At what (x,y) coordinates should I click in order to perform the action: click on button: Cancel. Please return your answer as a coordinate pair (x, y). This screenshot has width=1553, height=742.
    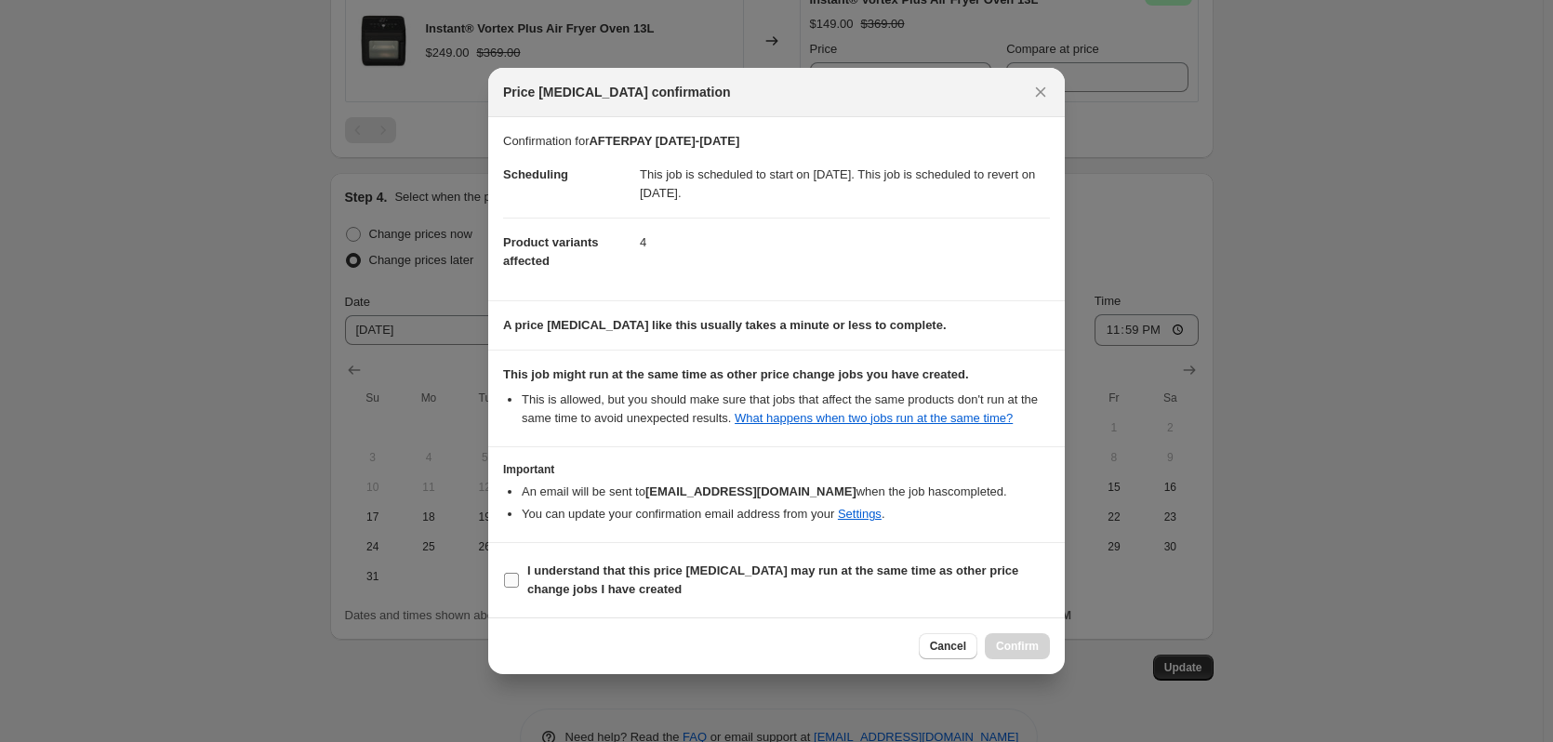
    Looking at the image, I should click on (948, 646).